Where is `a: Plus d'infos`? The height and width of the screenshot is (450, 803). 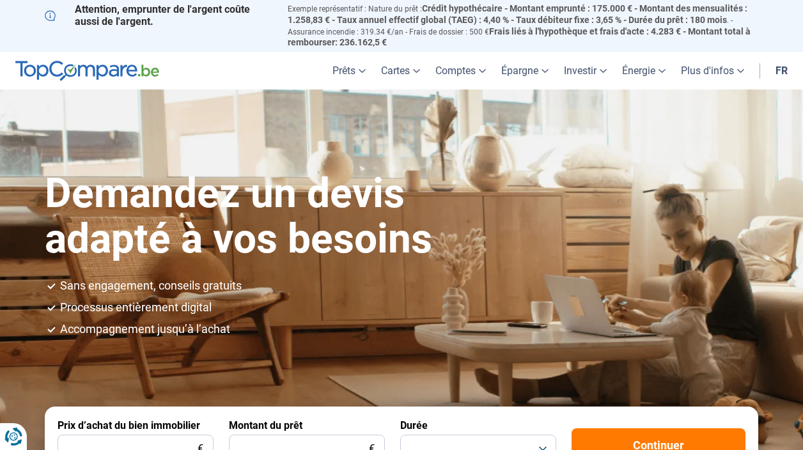
a: Plus d'infos is located at coordinates (712, 70).